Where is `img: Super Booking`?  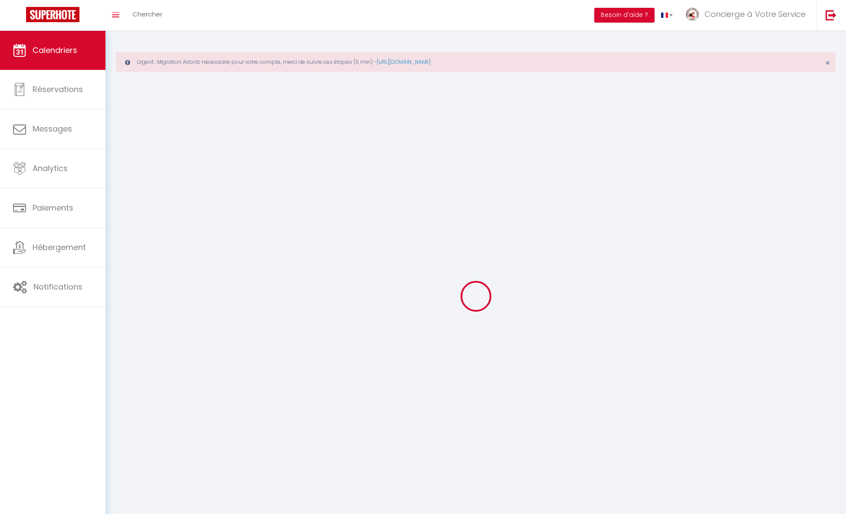 img: Super Booking is located at coordinates (53, 14).